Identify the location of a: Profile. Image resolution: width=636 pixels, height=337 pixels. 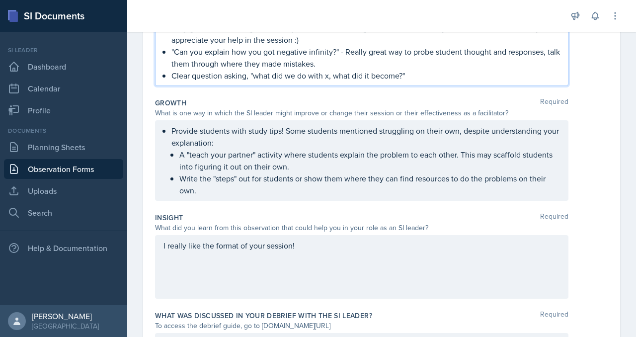
(64, 110).